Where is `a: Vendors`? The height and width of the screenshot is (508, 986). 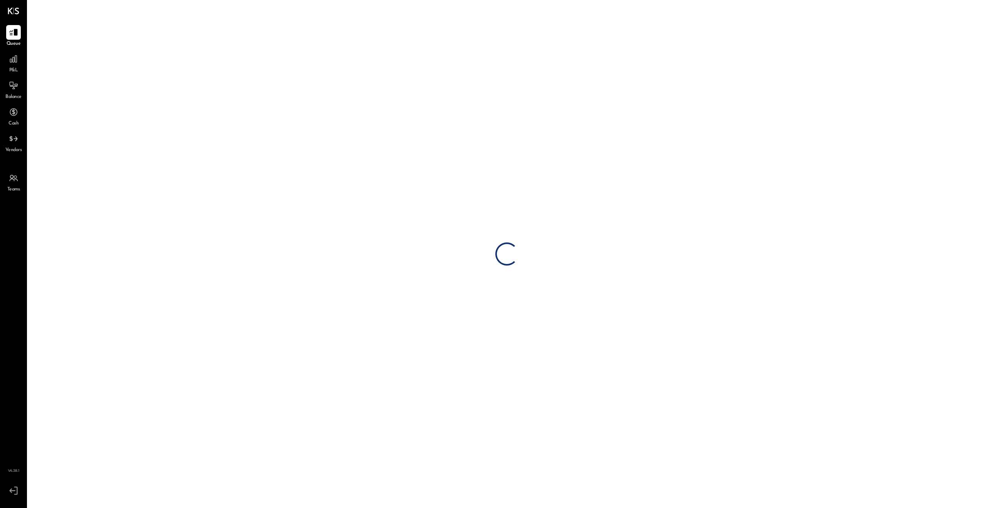
a: Vendors is located at coordinates (13, 143).